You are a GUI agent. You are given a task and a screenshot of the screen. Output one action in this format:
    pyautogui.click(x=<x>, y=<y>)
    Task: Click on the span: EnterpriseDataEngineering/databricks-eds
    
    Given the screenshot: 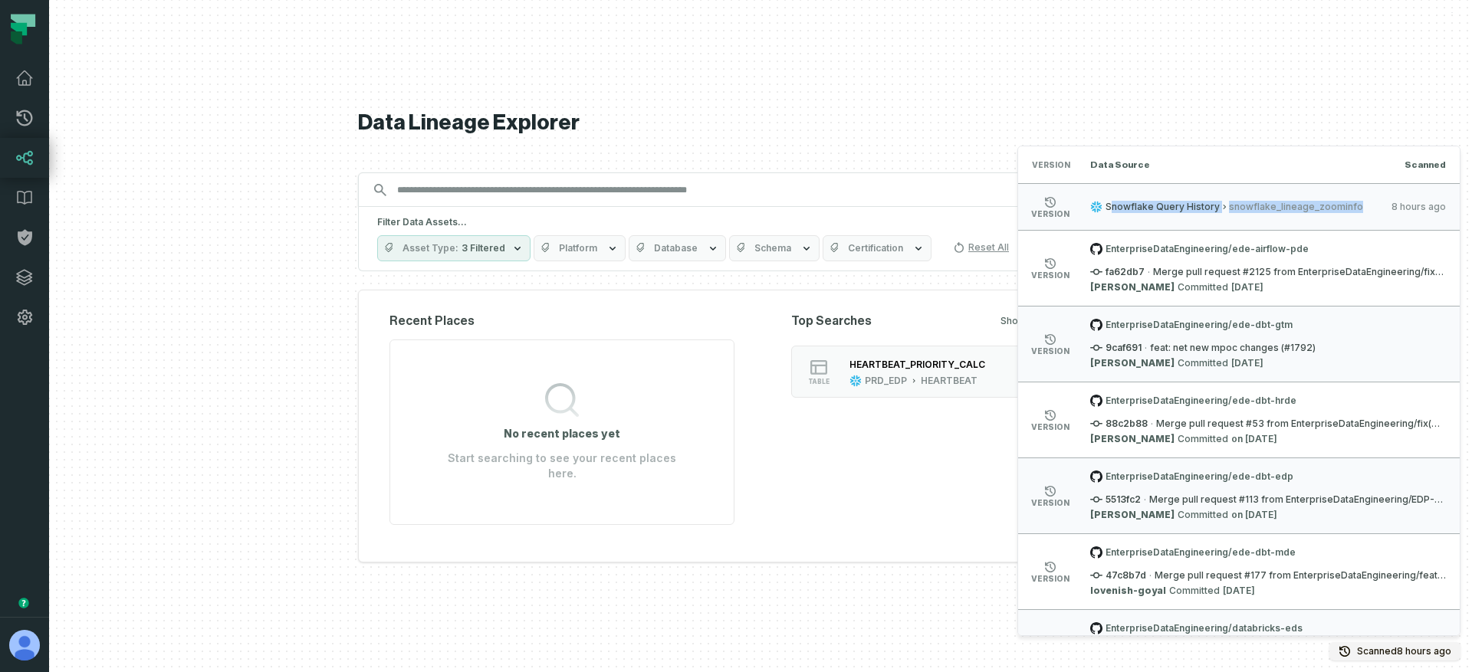 What is the action you would take?
    pyautogui.click(x=1268, y=629)
    